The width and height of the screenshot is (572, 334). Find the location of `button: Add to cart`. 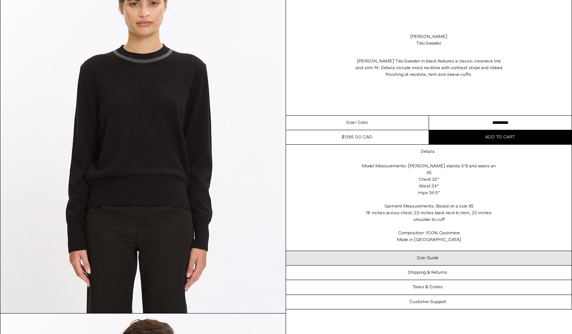

button: Add to cart is located at coordinates (500, 137).